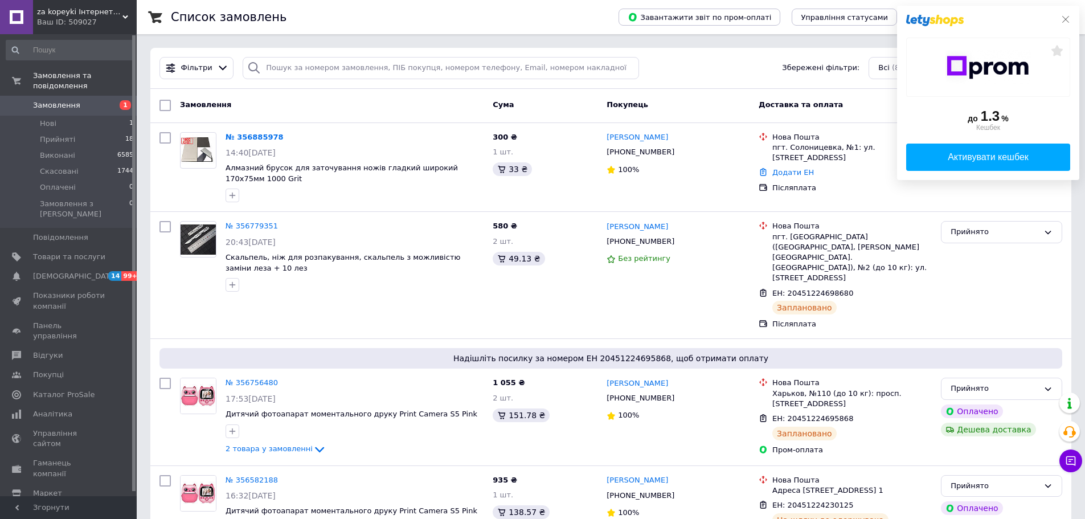  Describe the element at coordinates (813, 418) in the screenshot. I see `span: ЕН: 20451224695868` at that location.